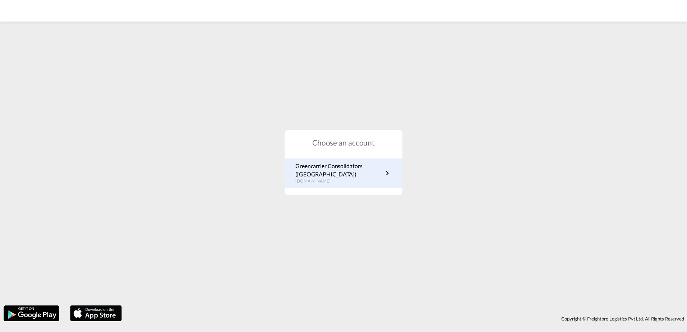 This screenshot has width=687, height=332. What do you see at coordinates (96, 313) in the screenshot?
I see `img: apple.png` at bounding box center [96, 313].